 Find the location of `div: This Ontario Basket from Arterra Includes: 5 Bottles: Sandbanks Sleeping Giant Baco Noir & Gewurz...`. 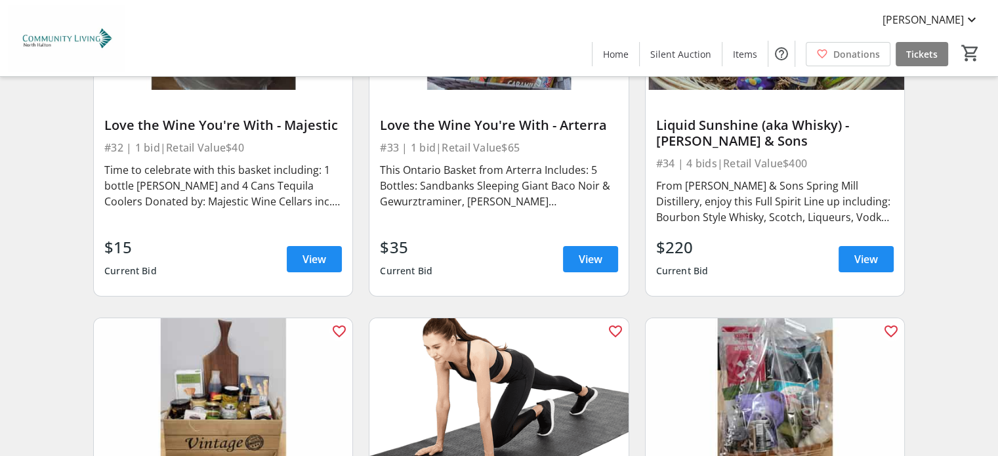

div: This Ontario Basket from Arterra Includes: 5 Bottles: Sandbanks Sleeping Giant Baco Noir & Gewurz... is located at coordinates (499, 186).